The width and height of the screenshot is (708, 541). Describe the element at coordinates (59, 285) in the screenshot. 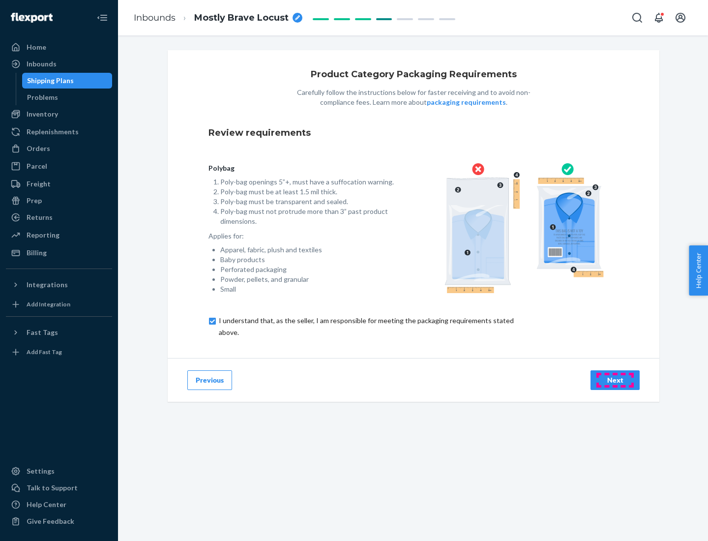

I see `button: Integrations` at that location.